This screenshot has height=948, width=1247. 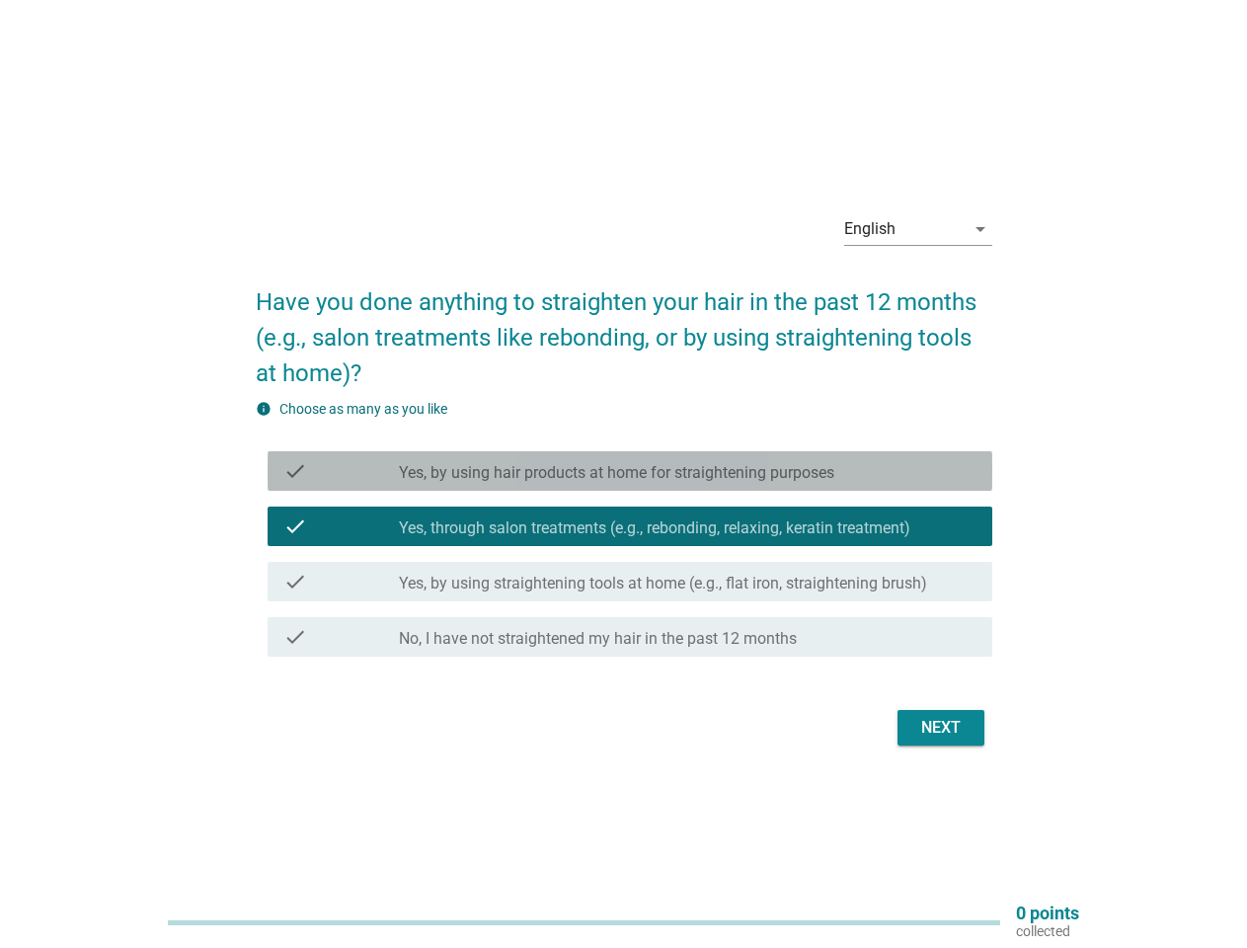 I want to click on label: Yes, by using straightening tools at home (e.g., flat iron, straightening brush), so click(x=662, y=583).